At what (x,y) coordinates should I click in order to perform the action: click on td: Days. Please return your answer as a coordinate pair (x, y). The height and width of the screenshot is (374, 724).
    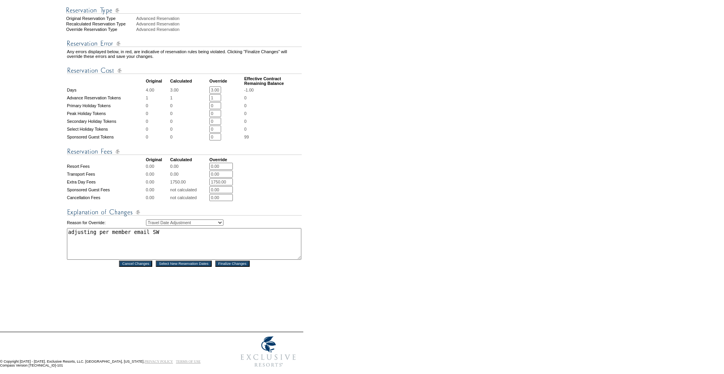
    Looking at the image, I should click on (106, 90).